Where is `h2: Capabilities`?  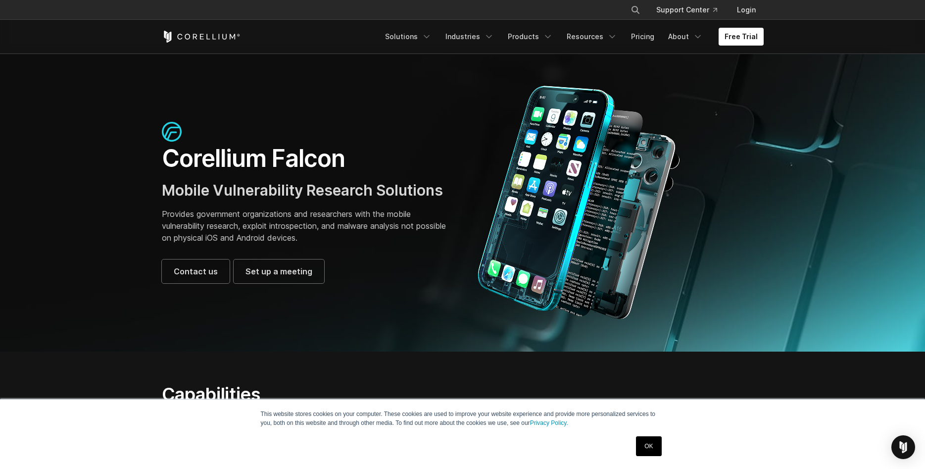
h2: Capabilities is located at coordinates (359, 394).